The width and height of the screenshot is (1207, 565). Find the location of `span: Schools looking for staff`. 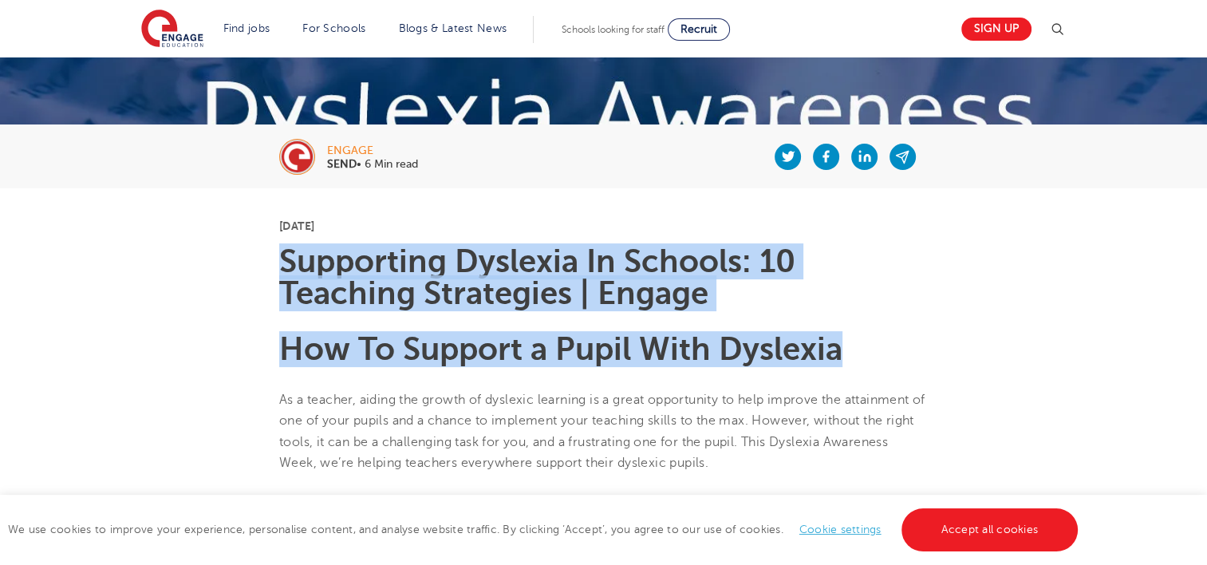

span: Schools looking for staff is located at coordinates (613, 30).